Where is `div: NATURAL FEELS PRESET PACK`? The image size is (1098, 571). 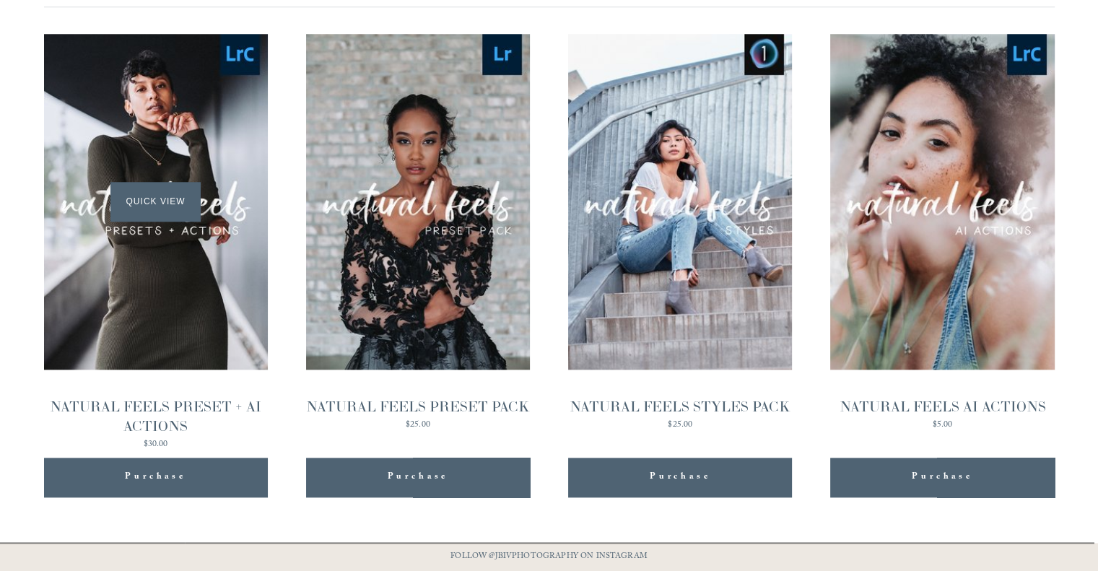 div: NATURAL FEELS PRESET PACK is located at coordinates (418, 406).